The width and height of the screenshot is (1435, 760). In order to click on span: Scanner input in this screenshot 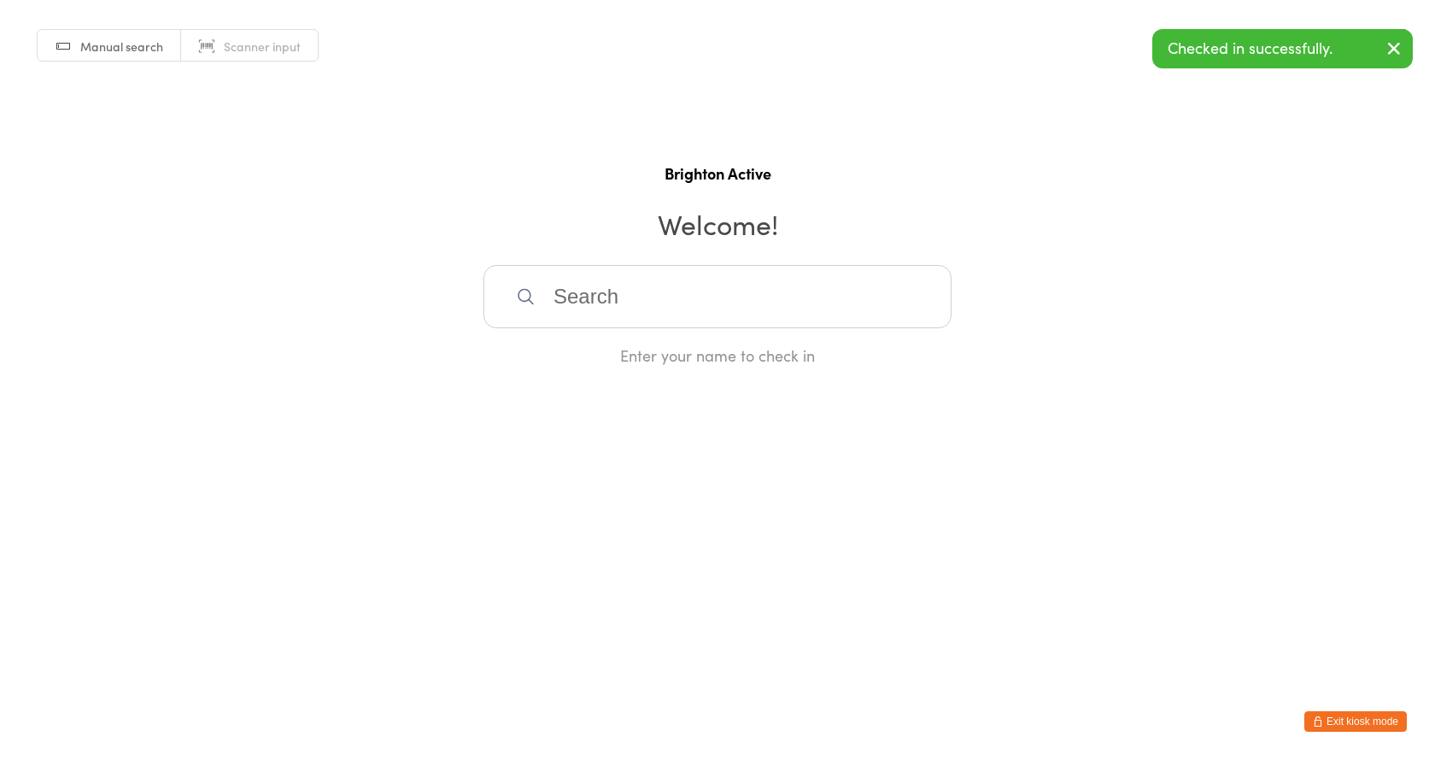, I will do `click(262, 46)`.